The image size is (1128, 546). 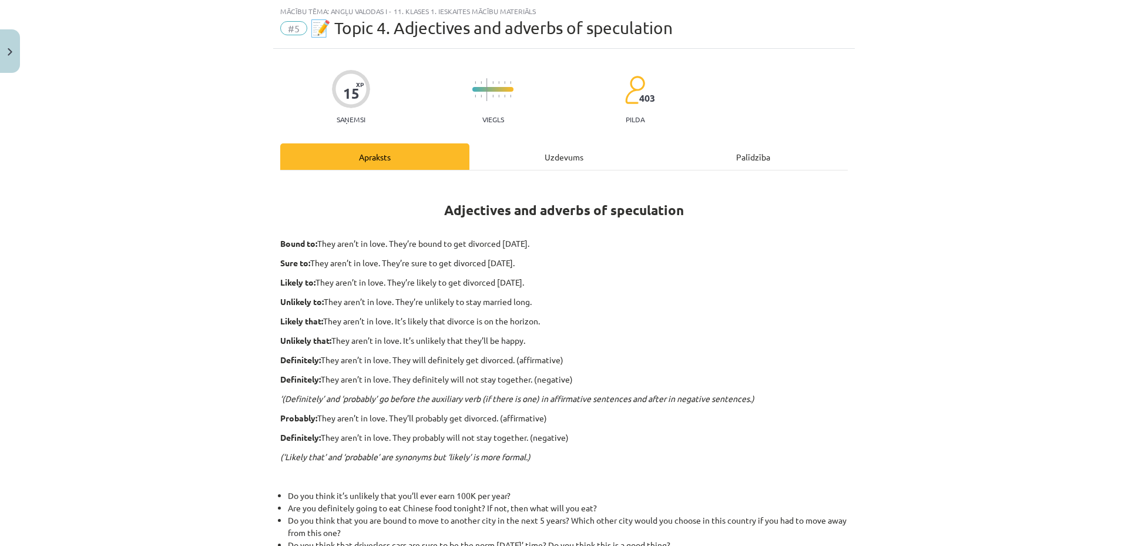 I want to click on img: icon-close-lesson-0947bae3869378f0d4975bcd49f059093ad1ed9edebbc8119c70593378902aed.svg, so click(x=10, y=52).